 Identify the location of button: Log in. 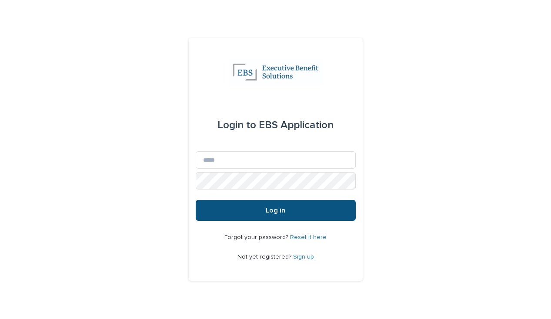
(276, 211).